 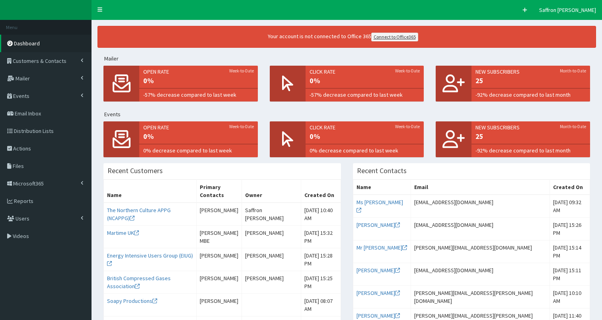 What do you see at coordinates (23, 78) in the screenshot?
I see `span: Mailer` at bounding box center [23, 78].